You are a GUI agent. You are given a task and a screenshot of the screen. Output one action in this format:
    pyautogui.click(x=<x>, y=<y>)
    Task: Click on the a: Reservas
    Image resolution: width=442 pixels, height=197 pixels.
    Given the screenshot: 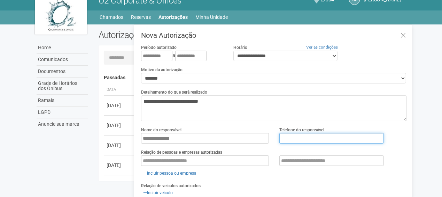 What is the action you would take?
    pyautogui.click(x=141, y=17)
    